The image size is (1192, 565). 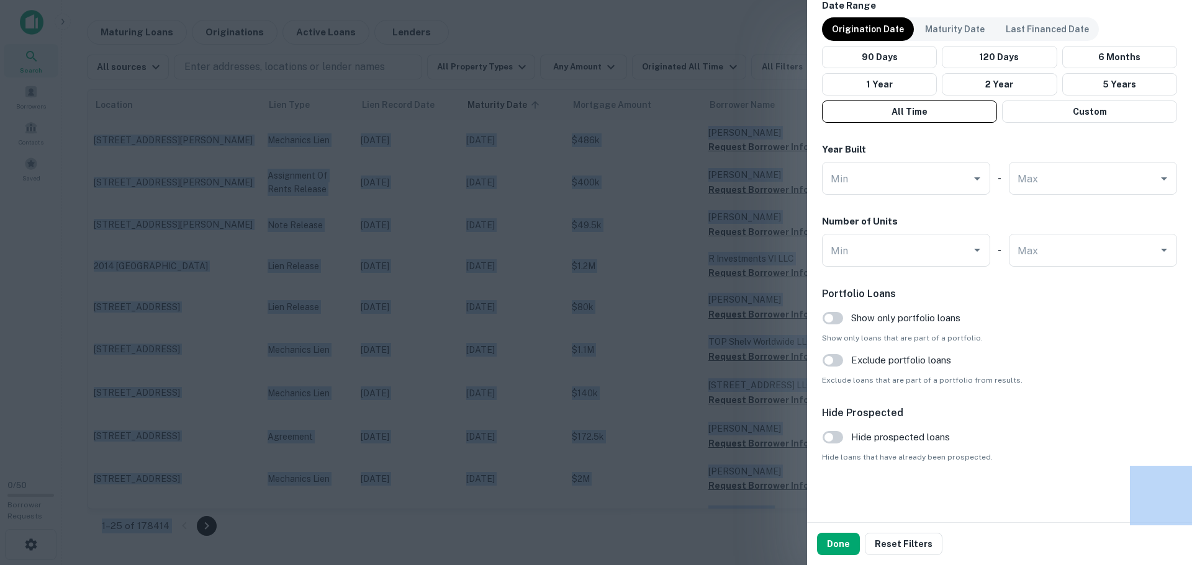 What do you see at coordinates (999, 57) in the screenshot?
I see `button: 120 Days` at bounding box center [999, 57].